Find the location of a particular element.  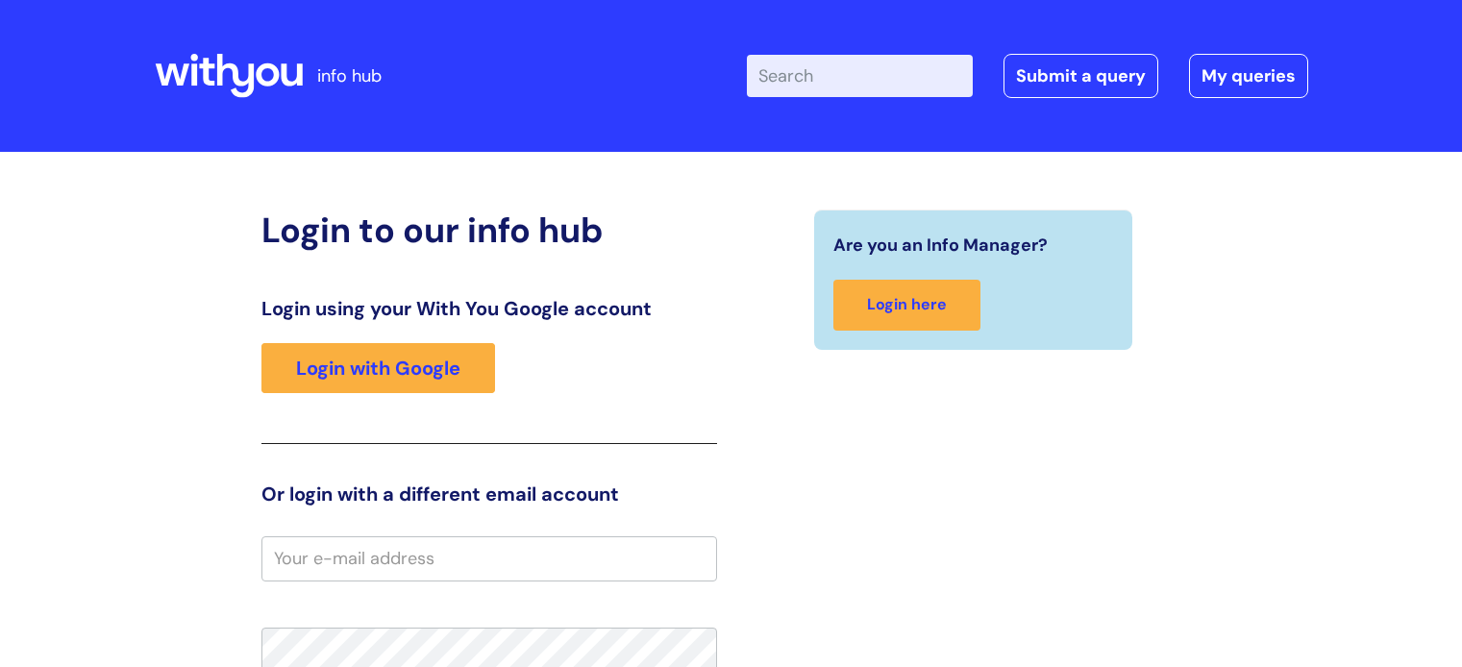

h3: Login using your With You Google account is located at coordinates (489, 309).